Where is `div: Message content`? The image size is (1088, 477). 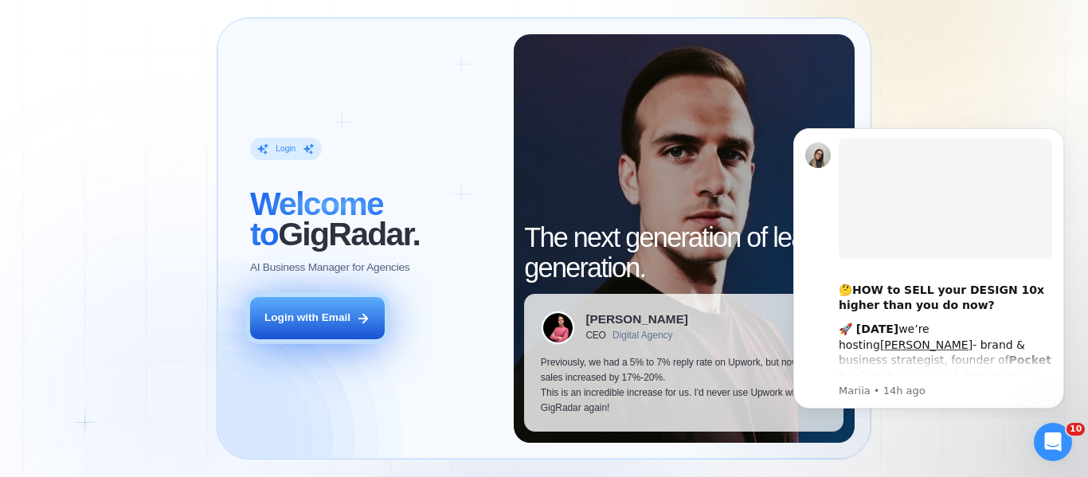 div: Message content is located at coordinates (176, 144).